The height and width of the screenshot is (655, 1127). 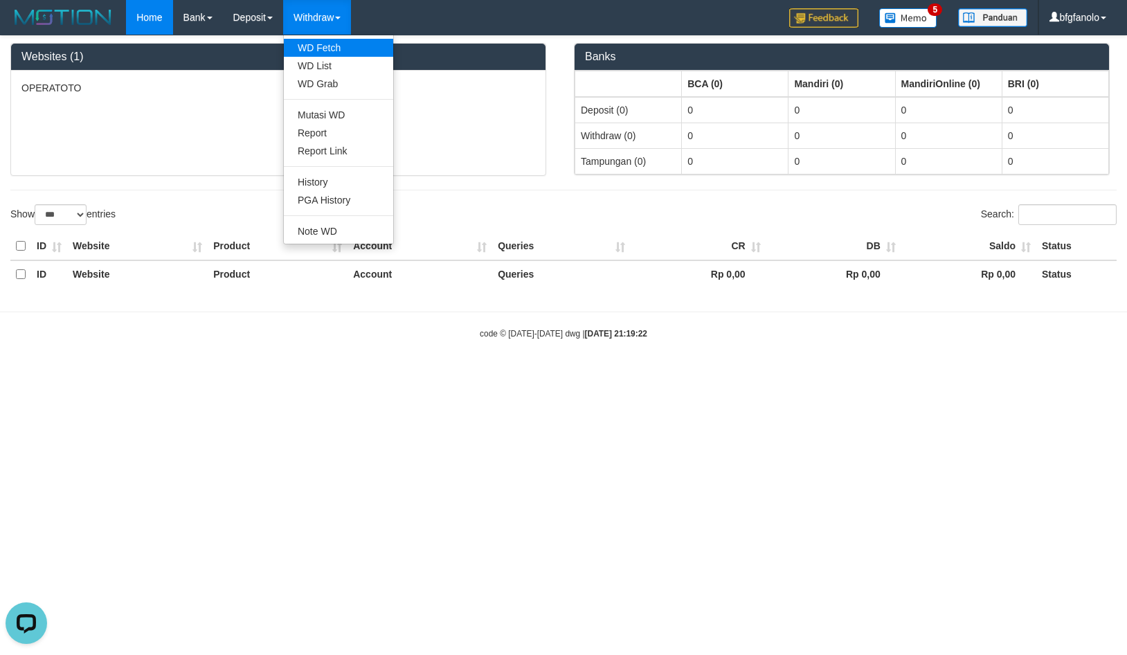 What do you see at coordinates (338, 182) in the screenshot?
I see `a: History` at bounding box center [338, 182].